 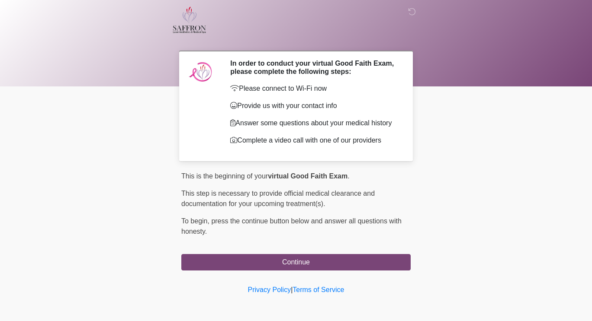 What do you see at coordinates (314, 141) in the screenshot?
I see `p: Complete a video call with one of our providers` at bounding box center [314, 141].